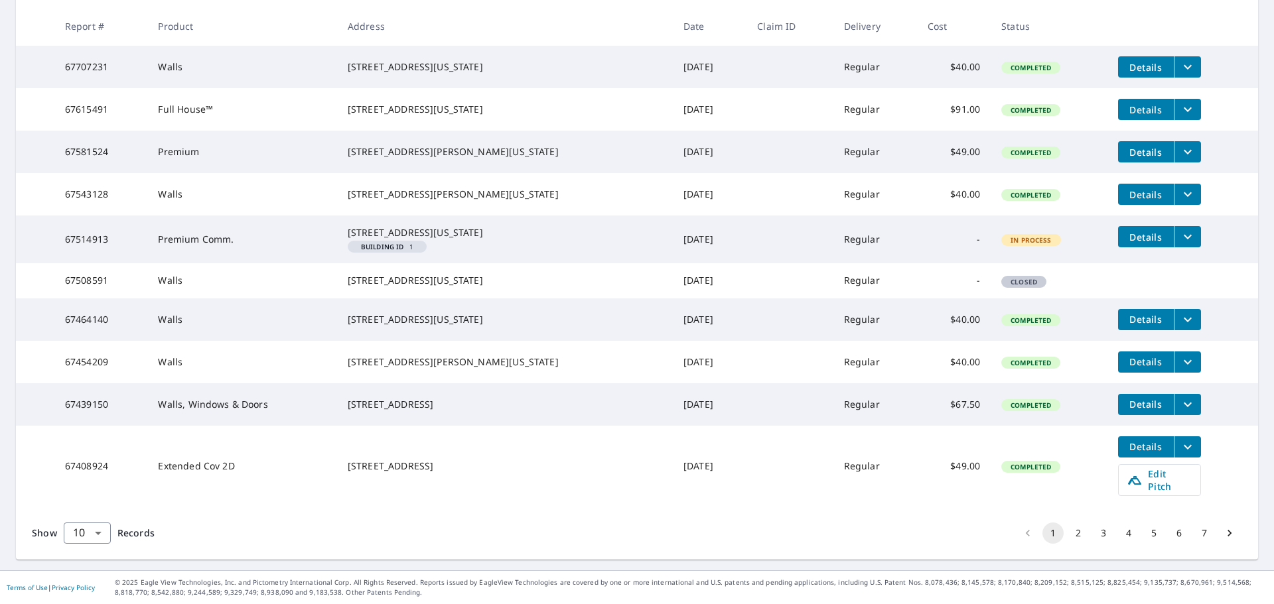 This screenshot has width=1274, height=604. What do you see at coordinates (241, 152) in the screenshot?
I see `td: Premium` at bounding box center [241, 152].